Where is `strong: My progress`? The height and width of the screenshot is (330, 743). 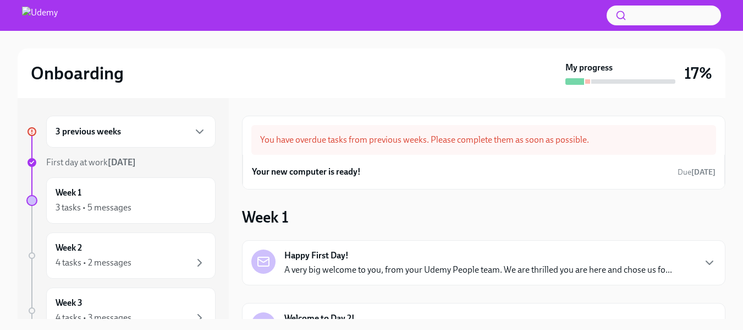
strong: My progress is located at coordinates (589, 68).